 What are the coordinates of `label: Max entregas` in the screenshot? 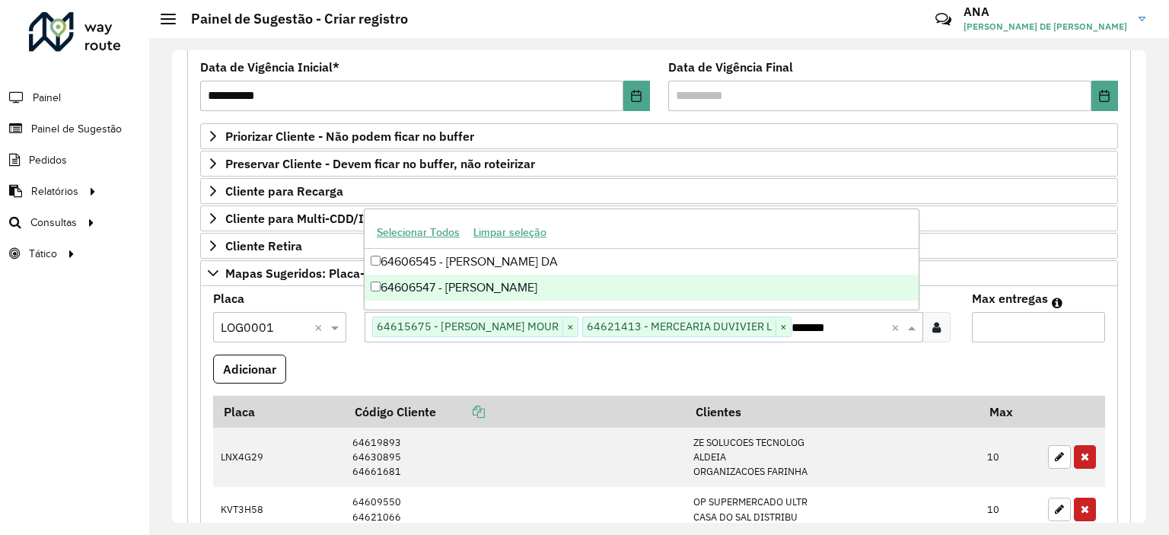 It's located at (1010, 298).